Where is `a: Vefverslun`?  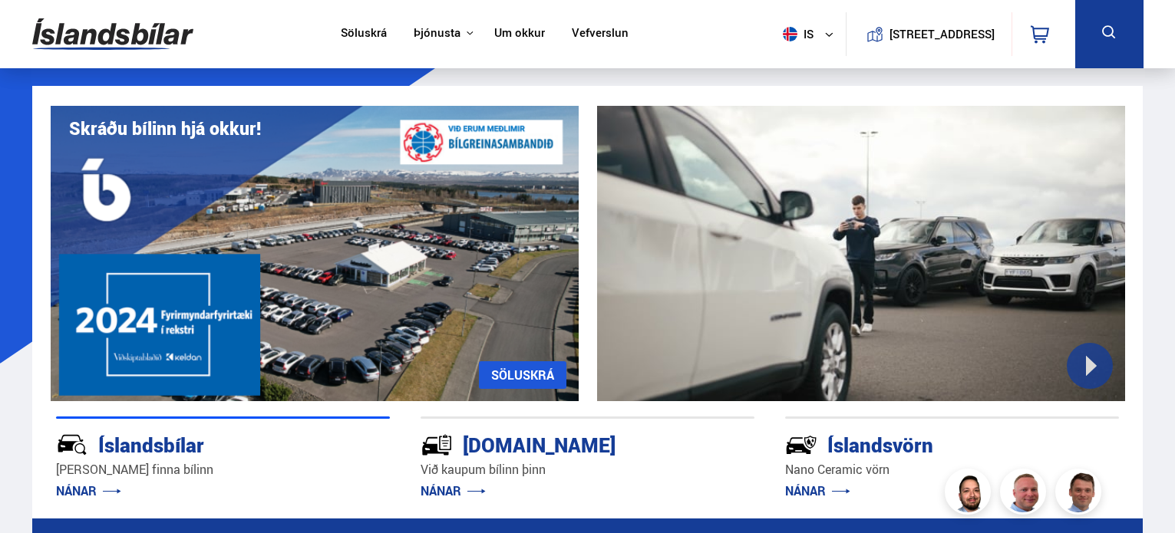 a: Vefverslun is located at coordinates (600, 34).